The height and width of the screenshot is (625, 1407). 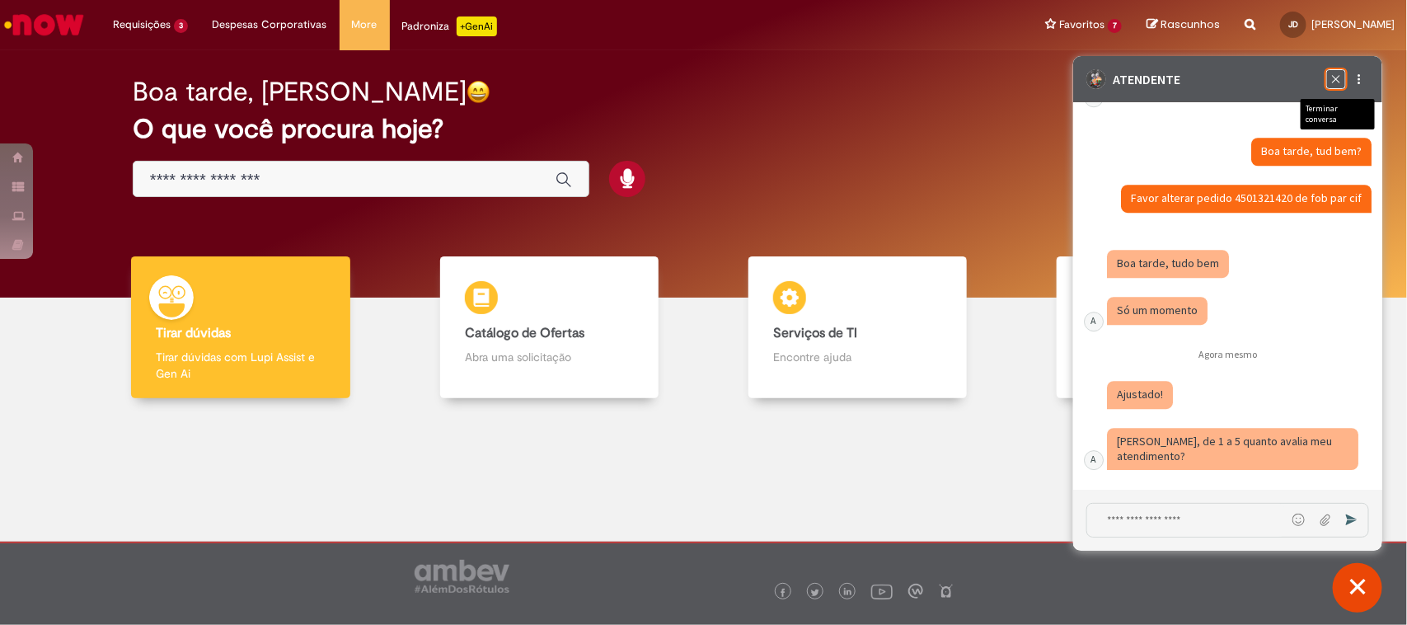 What do you see at coordinates (1115, 26) in the screenshot?
I see `span: 7` at bounding box center [1115, 26].